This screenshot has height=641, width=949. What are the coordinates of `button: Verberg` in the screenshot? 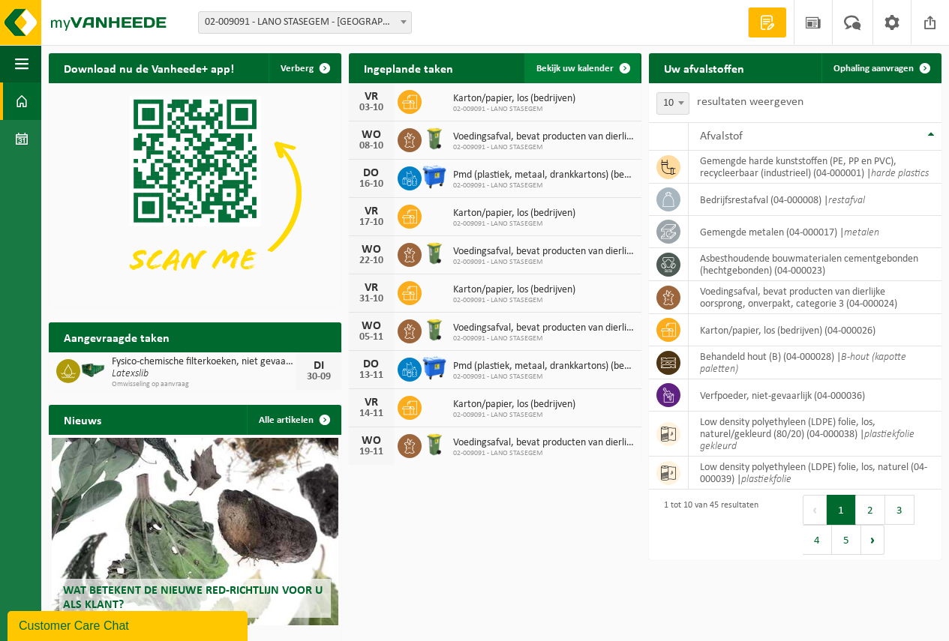 It's located at (304, 68).